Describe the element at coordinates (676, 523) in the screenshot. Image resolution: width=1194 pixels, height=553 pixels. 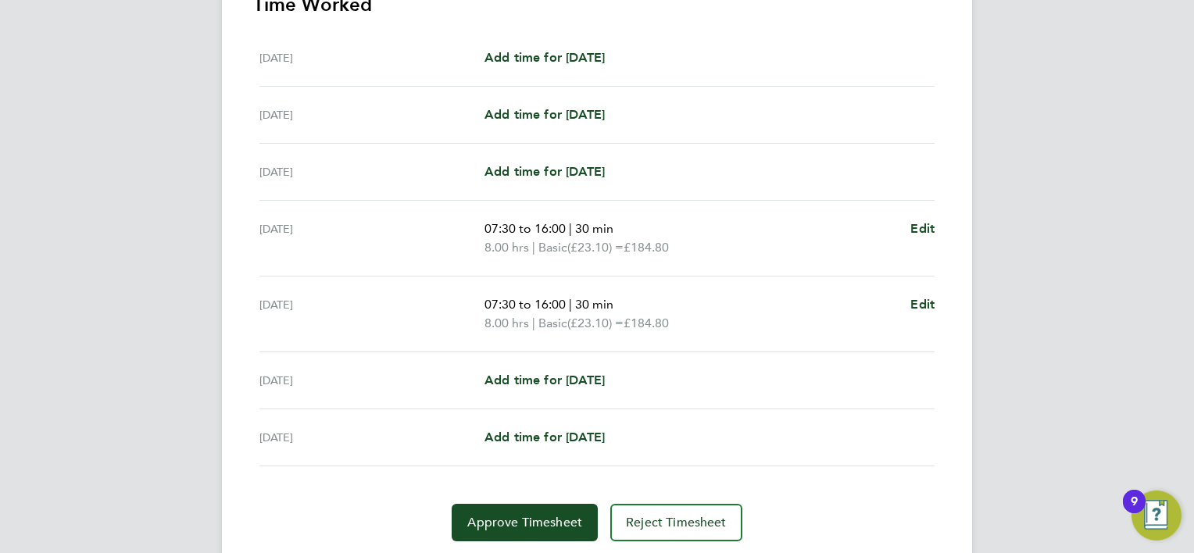
I see `button: Reject Timesheet` at that location.